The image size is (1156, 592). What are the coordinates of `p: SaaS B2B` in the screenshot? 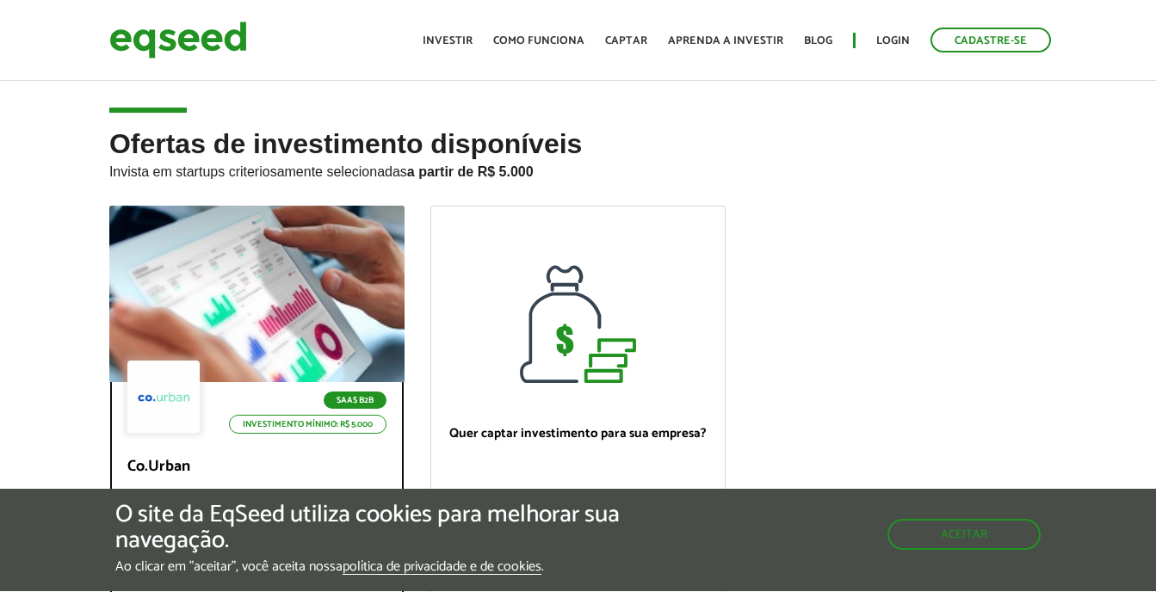 It's located at (355, 400).